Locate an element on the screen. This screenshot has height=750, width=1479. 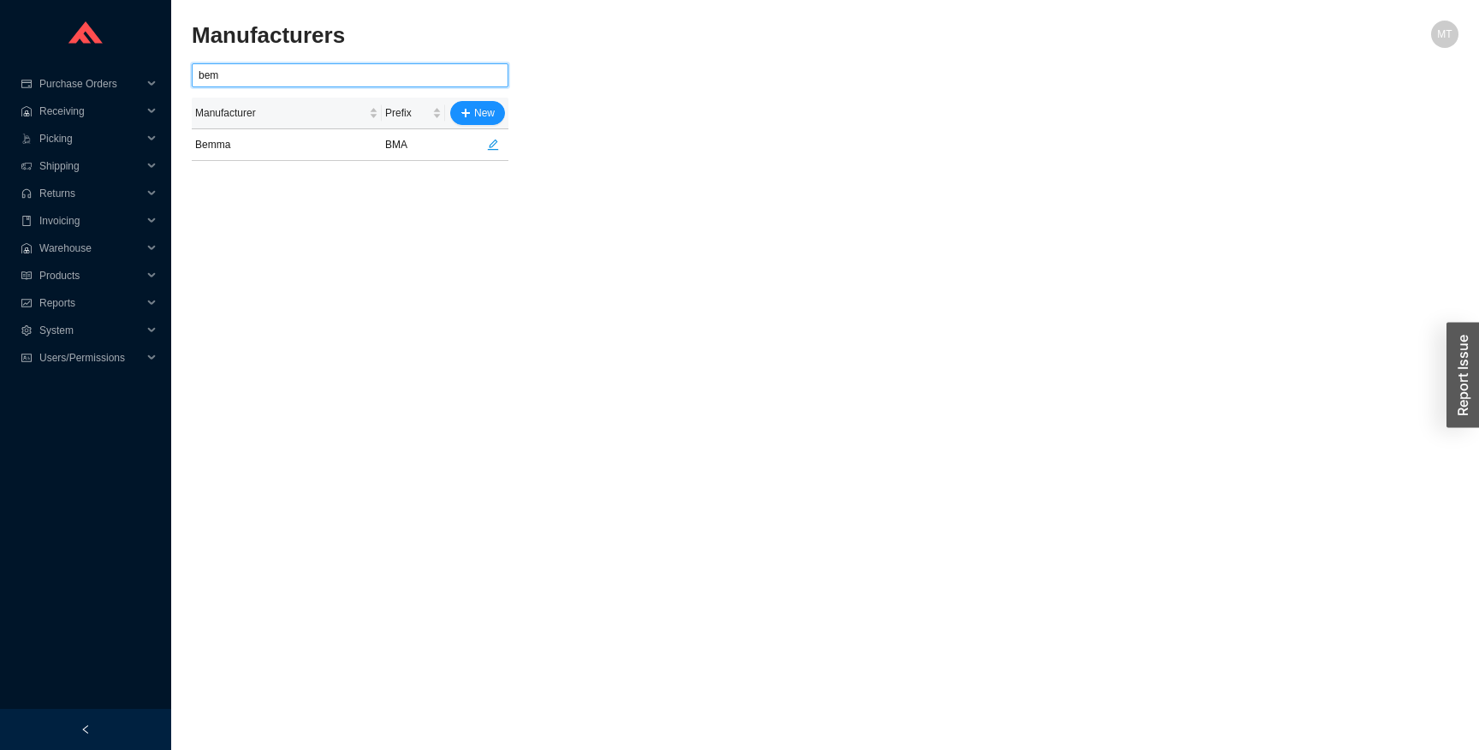
span: fund is located at coordinates (27, 303).